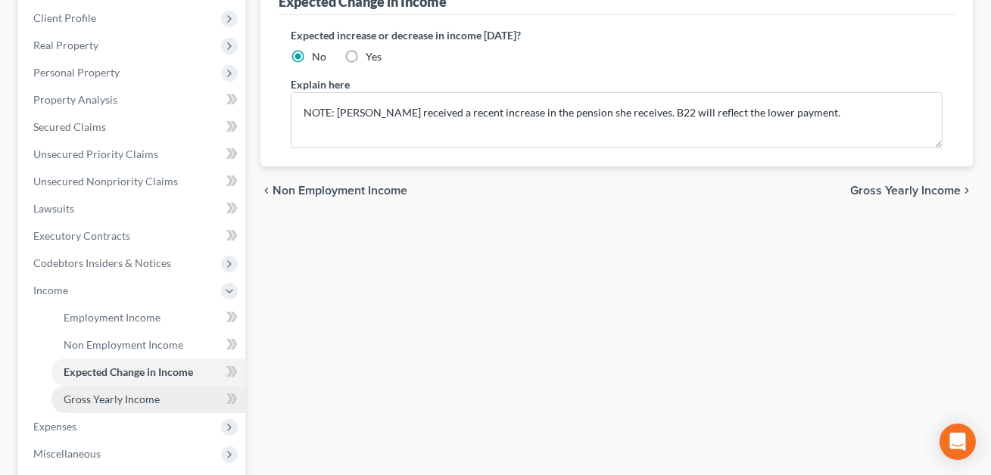 The image size is (991, 475). What do you see at coordinates (66, 45) in the screenshot?
I see `span: Real Property` at bounding box center [66, 45].